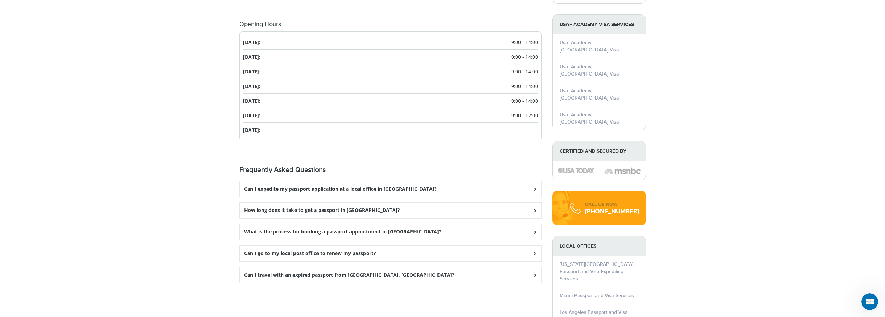 This screenshot has width=885, height=317. Describe the element at coordinates (599, 151) in the screenshot. I see `strong: Certified and Secured by` at that location.